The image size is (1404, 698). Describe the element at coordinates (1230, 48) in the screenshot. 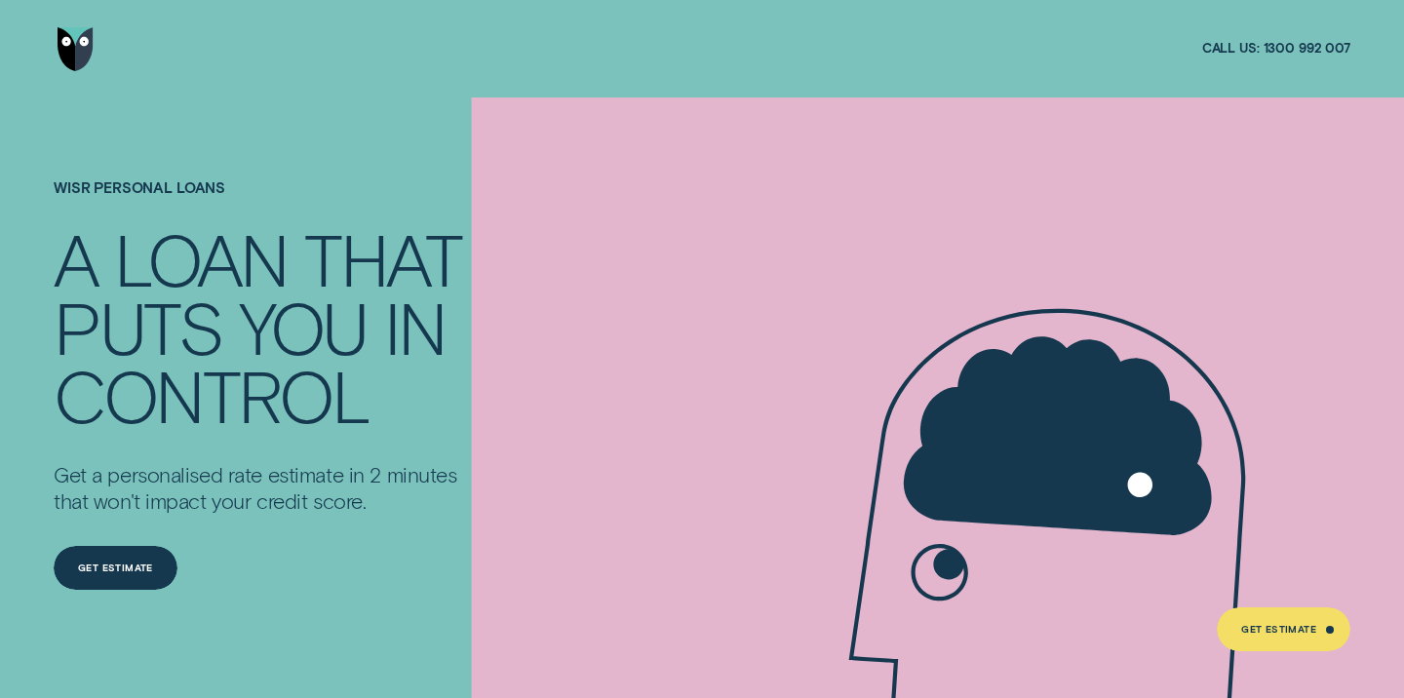

I see `span: Call us:` at that location.